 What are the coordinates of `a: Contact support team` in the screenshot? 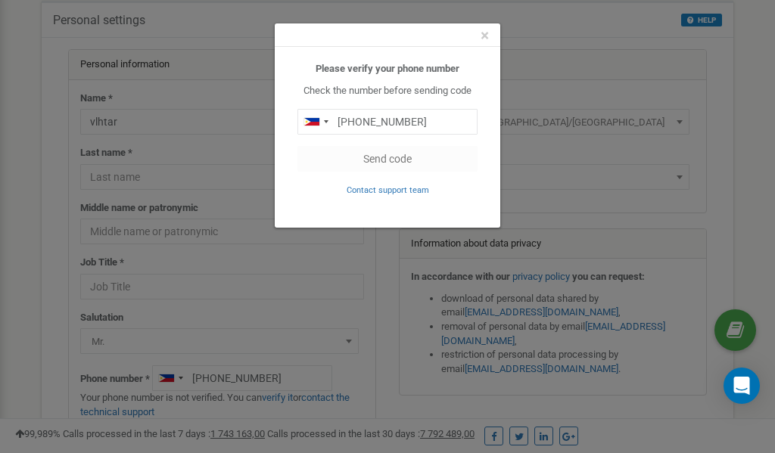 It's located at (387, 189).